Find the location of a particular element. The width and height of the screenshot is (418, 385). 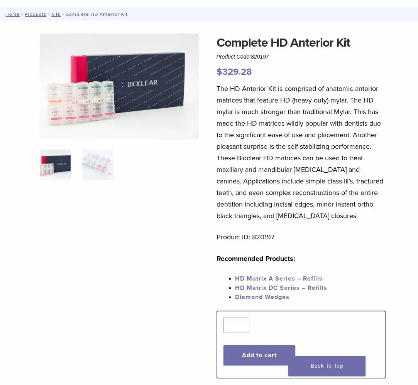

a: Products is located at coordinates (35, 14).